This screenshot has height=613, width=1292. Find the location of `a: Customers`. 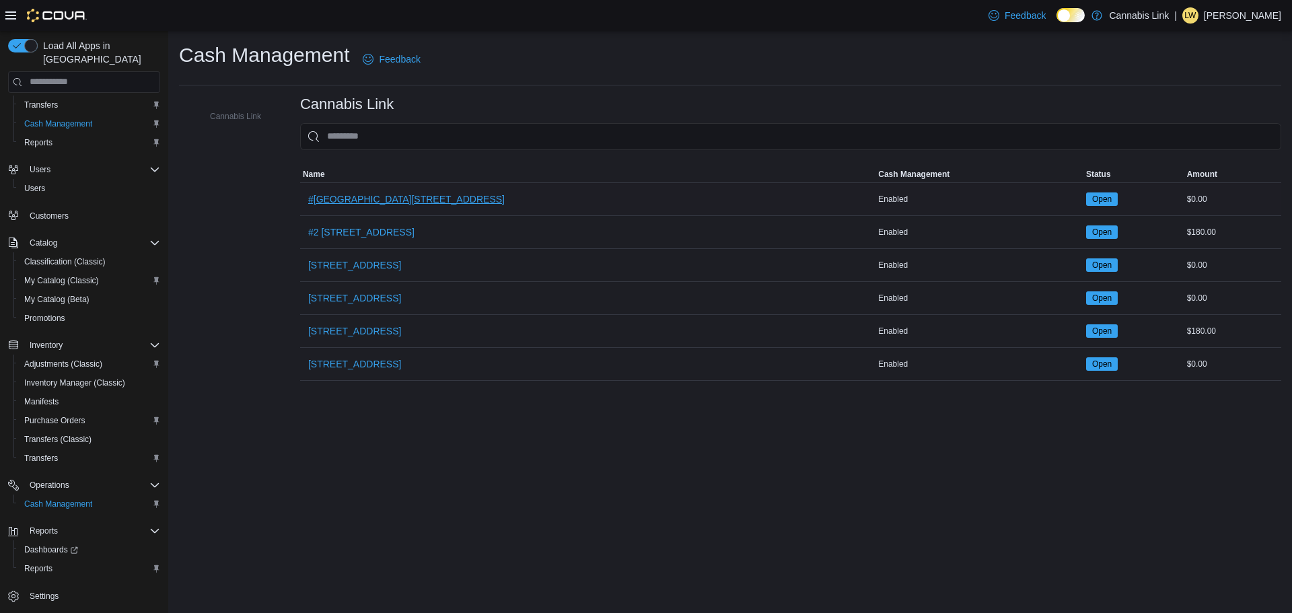

a: Customers is located at coordinates (49, 216).